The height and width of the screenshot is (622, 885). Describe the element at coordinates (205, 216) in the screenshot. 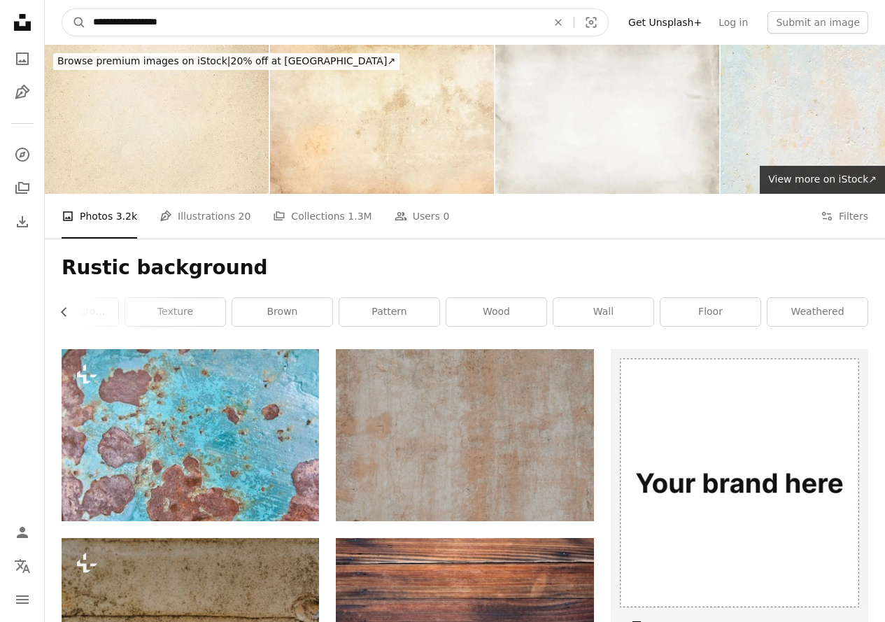

I see `a: Illustrations 20` at that location.